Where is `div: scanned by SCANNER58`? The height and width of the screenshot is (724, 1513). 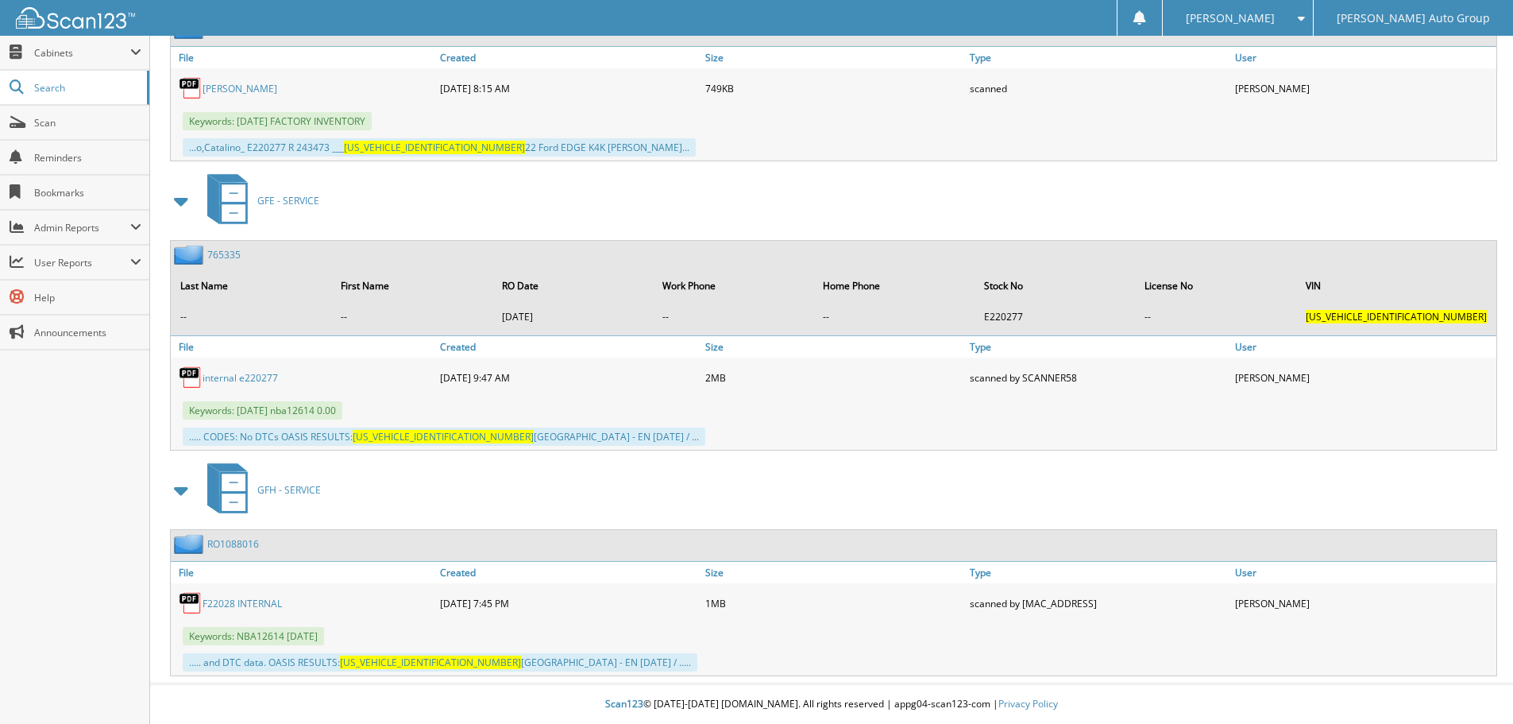 div: scanned by SCANNER58 is located at coordinates (1099, 377).